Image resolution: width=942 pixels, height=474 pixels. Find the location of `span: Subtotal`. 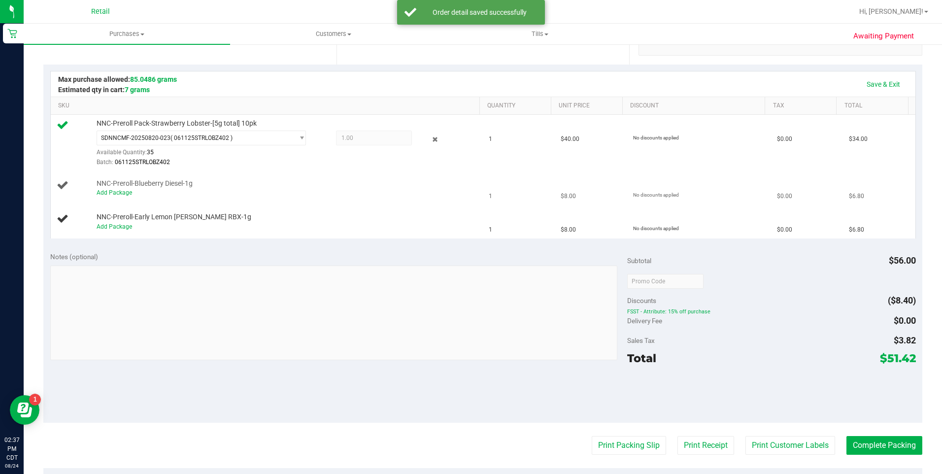

span: Subtotal is located at coordinates (639, 261).